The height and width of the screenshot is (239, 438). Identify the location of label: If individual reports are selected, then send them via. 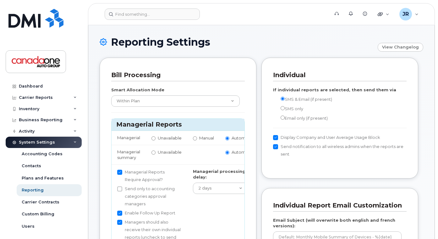
(335, 90).